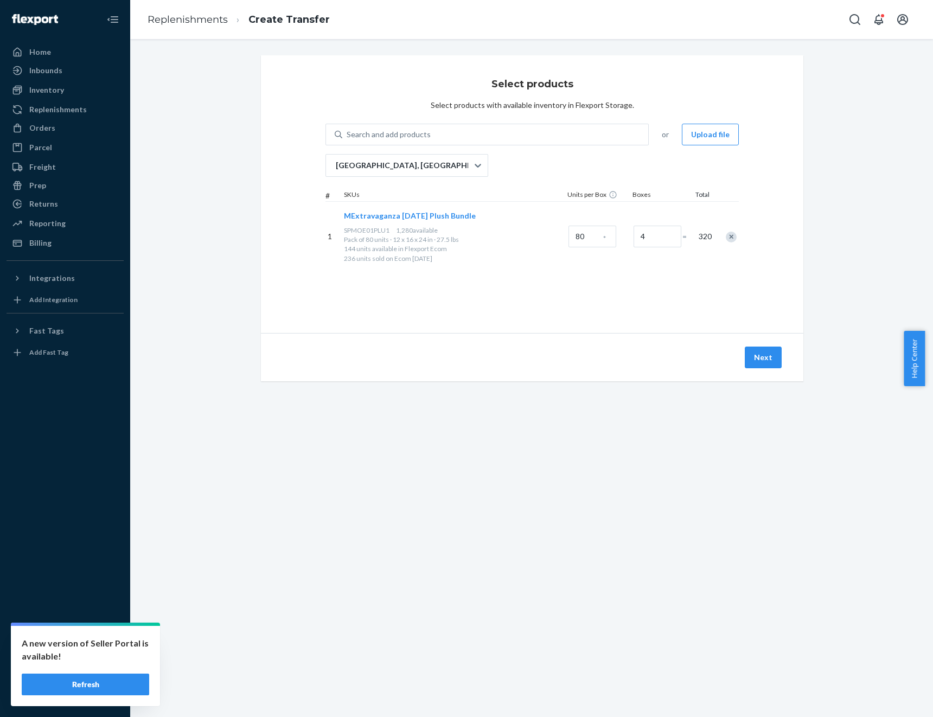 Image resolution: width=933 pixels, height=717 pixels. What do you see at coordinates (65, 224) in the screenshot?
I see `a: Reporting` at bounding box center [65, 224].